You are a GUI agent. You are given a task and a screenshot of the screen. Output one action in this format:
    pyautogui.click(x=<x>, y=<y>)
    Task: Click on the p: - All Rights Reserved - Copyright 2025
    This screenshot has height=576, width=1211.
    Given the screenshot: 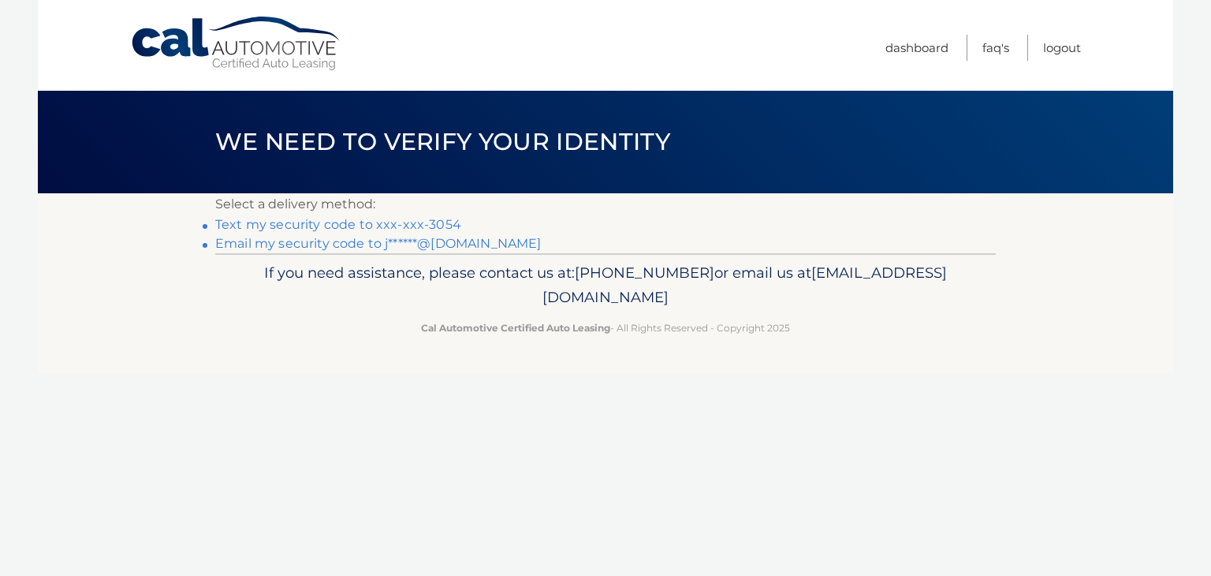 What is the action you would take?
    pyautogui.click(x=606, y=327)
    